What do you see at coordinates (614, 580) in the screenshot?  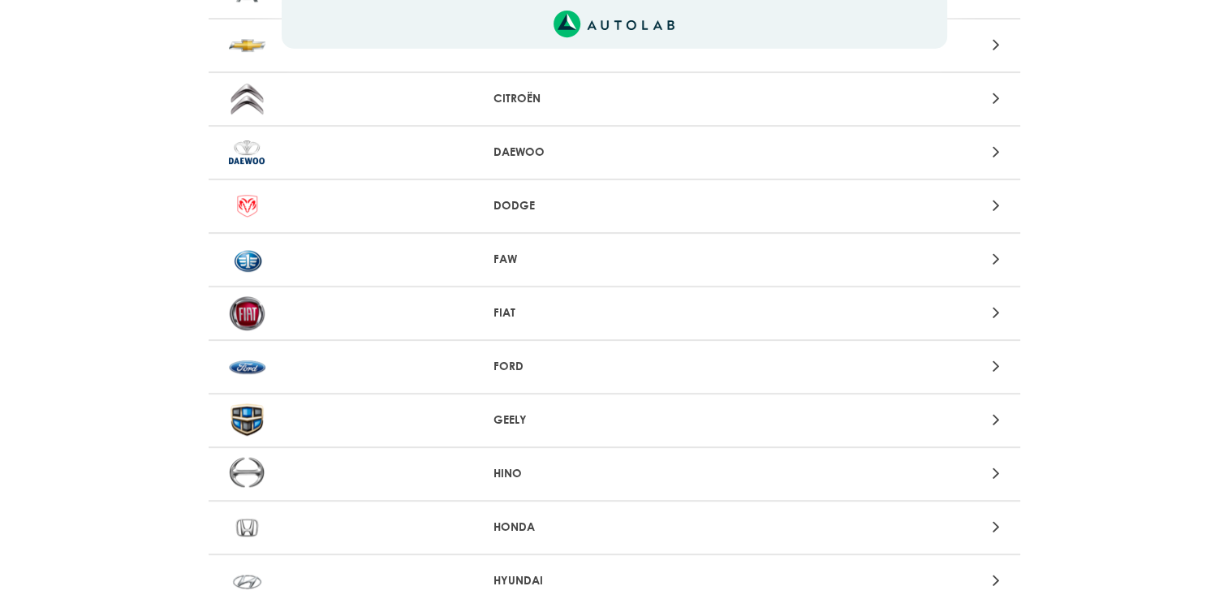 I see `p: HYUNDAI` at bounding box center [614, 580].